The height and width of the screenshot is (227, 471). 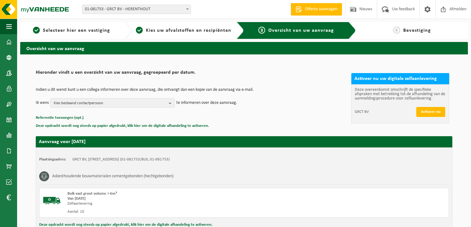 I want to click on span: 1, so click(x=36, y=30).